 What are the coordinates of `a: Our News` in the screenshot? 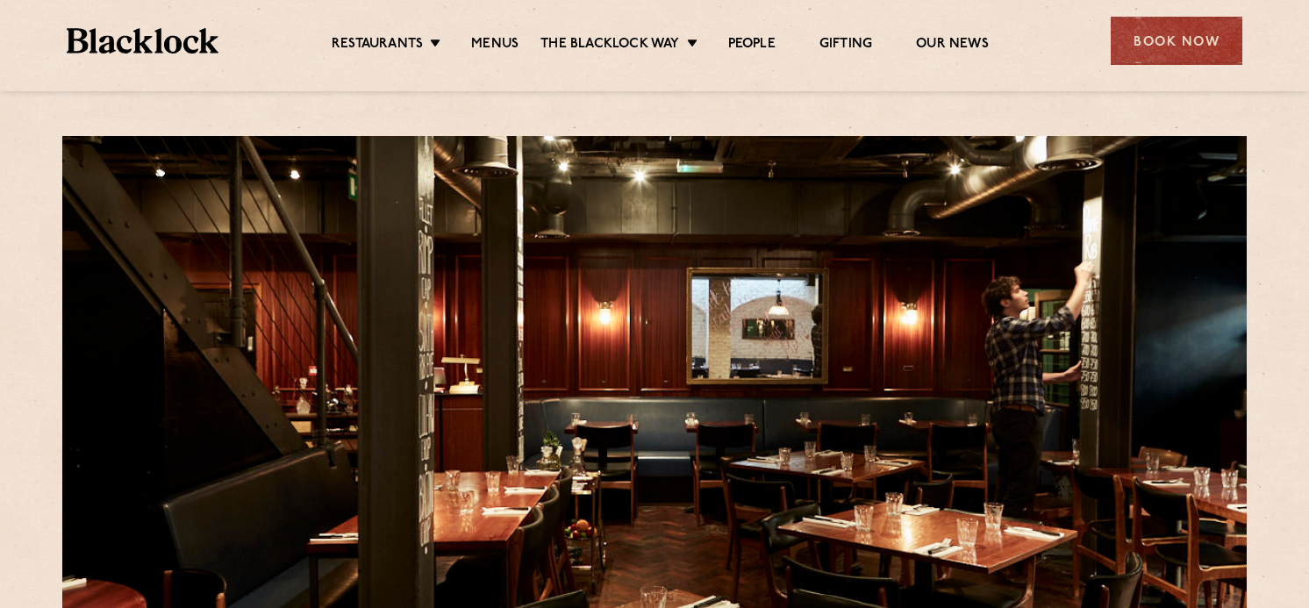 It's located at (952, 46).